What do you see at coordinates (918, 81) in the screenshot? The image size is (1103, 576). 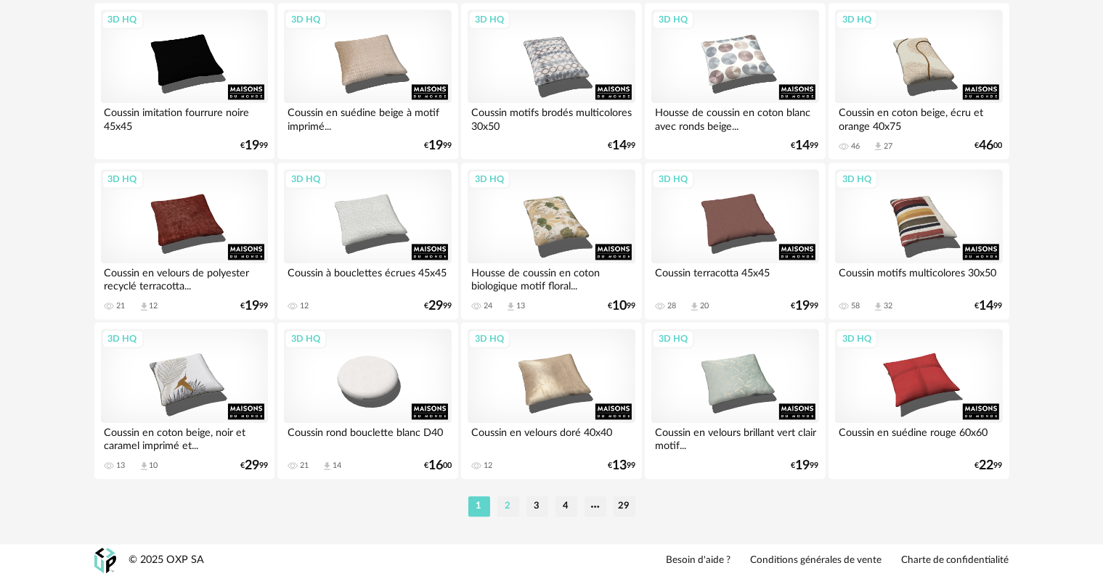 I see `a: 3D HQ Coussin en coton beige, écru et orange 40x75 46 Download icon 27 €4600` at bounding box center [918, 81].